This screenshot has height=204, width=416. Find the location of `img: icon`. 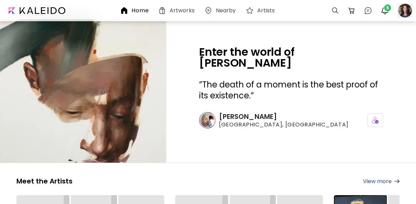

img: icon is located at coordinates (376, 121).